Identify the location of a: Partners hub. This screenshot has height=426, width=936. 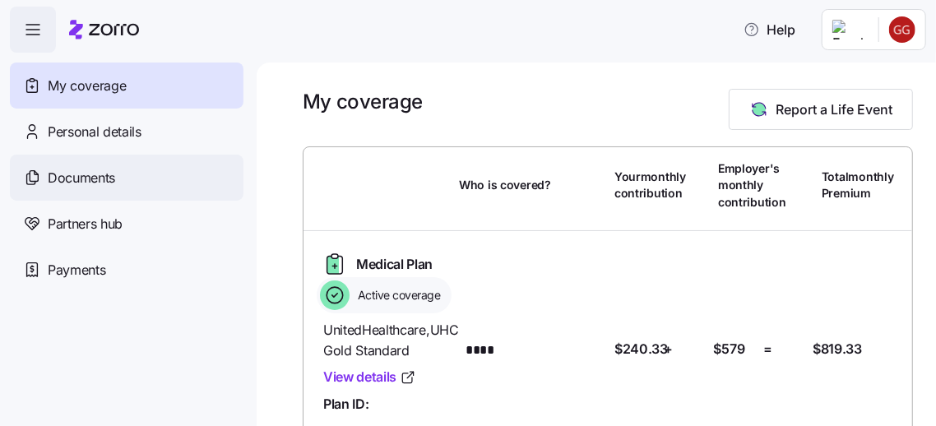
(127, 224).